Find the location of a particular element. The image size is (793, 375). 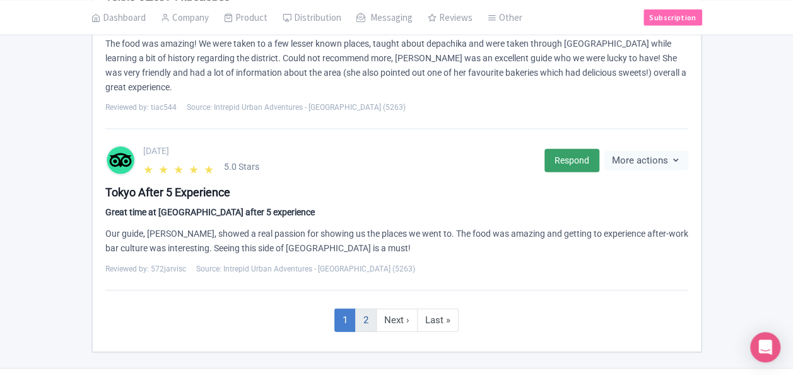

span: 5.0 Stars is located at coordinates (242, 167).